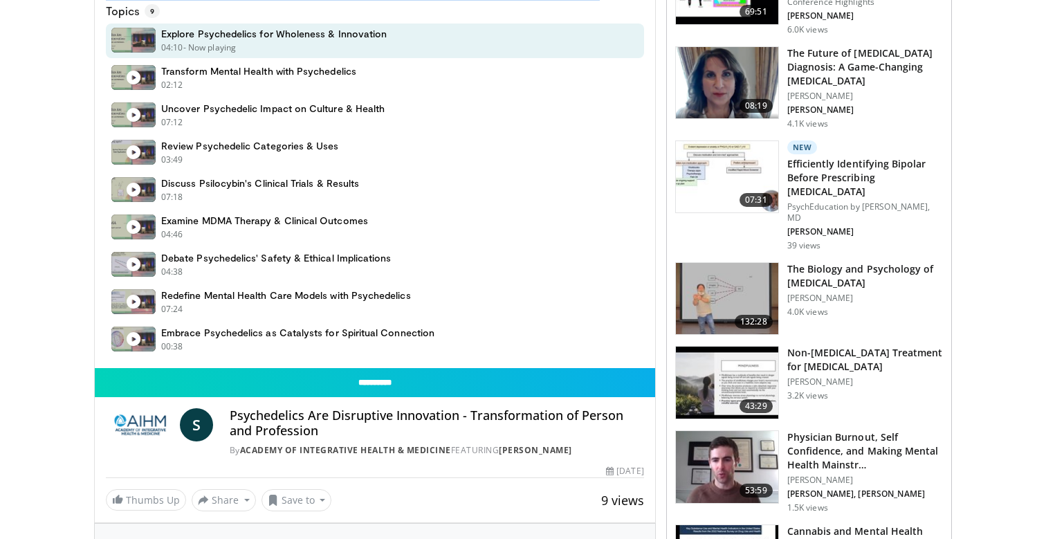 Image resolution: width=1046 pixels, height=539 pixels. I want to click on p: 3.2K views, so click(807, 396).